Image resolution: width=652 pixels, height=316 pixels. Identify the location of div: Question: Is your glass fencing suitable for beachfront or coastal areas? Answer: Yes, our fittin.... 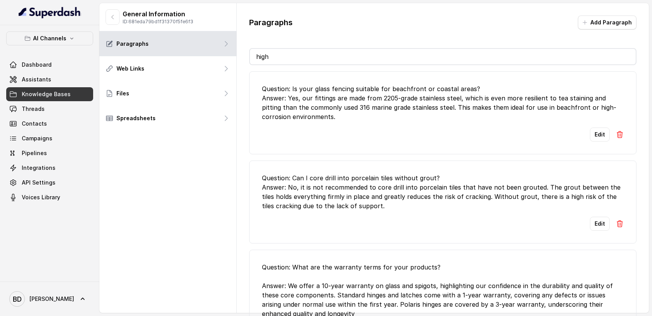
(443, 103).